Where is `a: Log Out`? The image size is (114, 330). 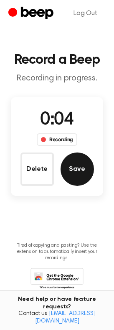
a: Log Out is located at coordinates (85, 13).